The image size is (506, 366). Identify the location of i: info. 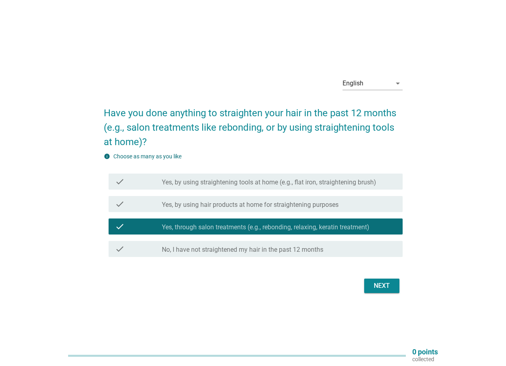
(107, 156).